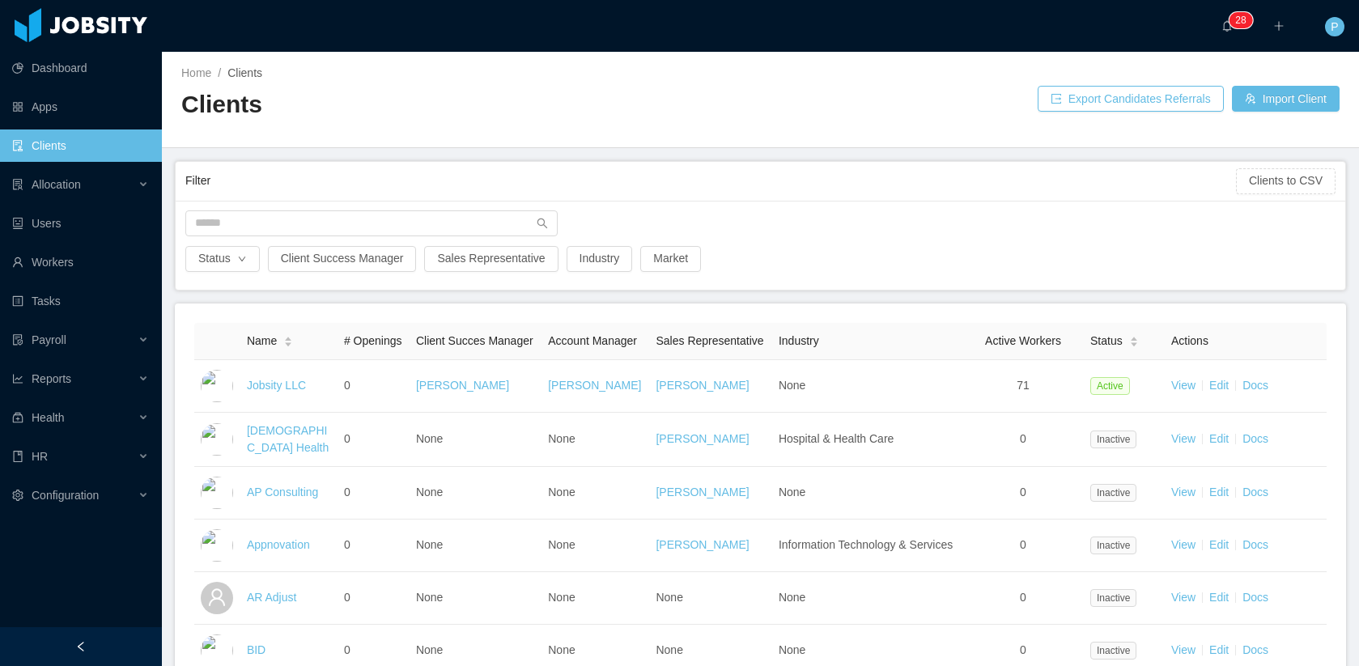  Describe the element at coordinates (196, 73) in the screenshot. I see `a: Home` at that location.